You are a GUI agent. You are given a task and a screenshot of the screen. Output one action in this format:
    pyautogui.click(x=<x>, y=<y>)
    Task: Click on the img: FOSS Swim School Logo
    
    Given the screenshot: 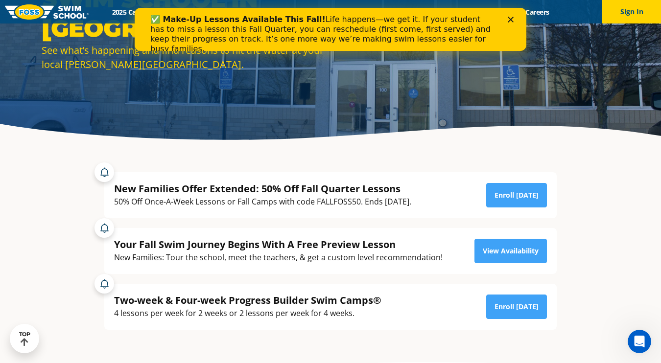 What is the action you would take?
    pyautogui.click(x=47, y=12)
    